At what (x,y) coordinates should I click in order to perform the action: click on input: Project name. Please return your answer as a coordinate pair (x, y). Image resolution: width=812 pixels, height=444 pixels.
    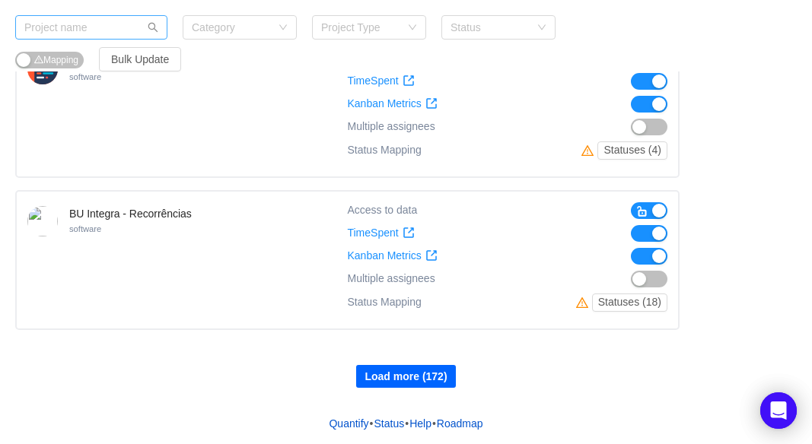
    Looking at the image, I should click on (91, 27).